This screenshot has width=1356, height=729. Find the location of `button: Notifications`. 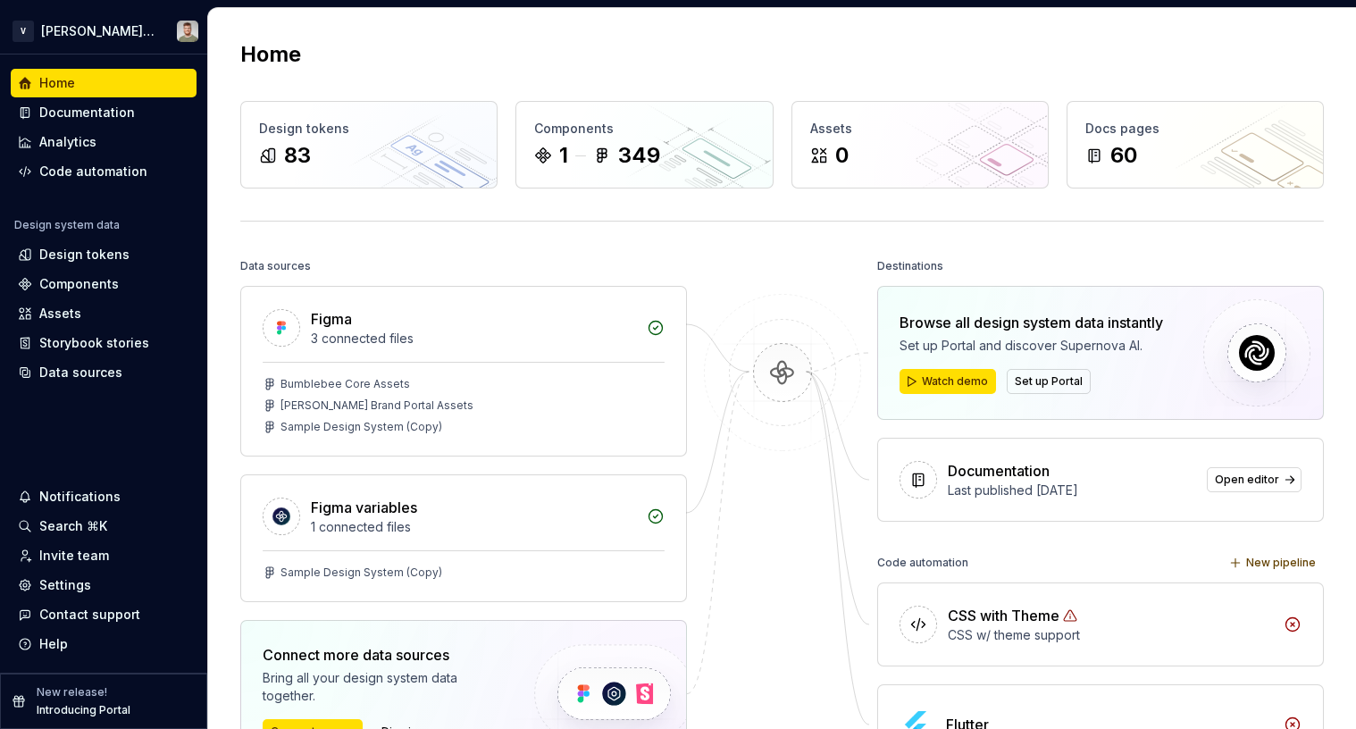

button: Notifications is located at coordinates (104, 497).